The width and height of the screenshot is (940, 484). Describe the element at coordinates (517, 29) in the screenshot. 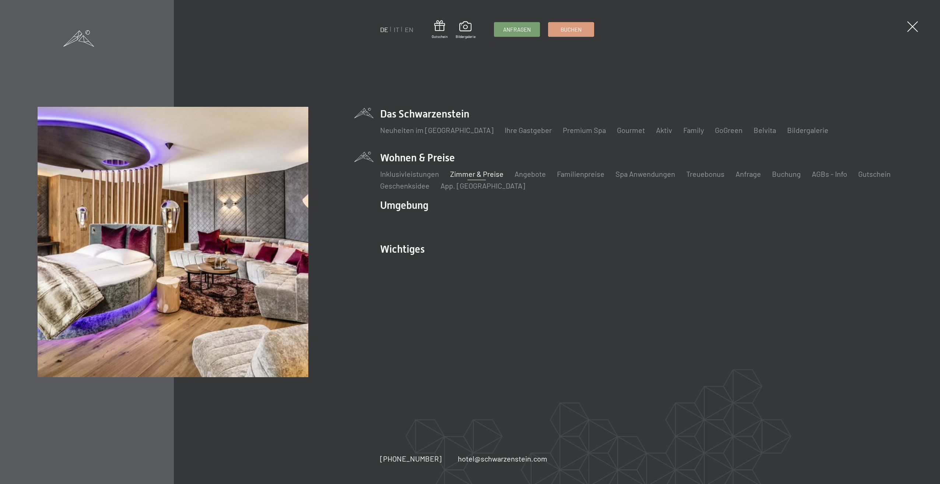

I see `span: Anfragen` at that location.